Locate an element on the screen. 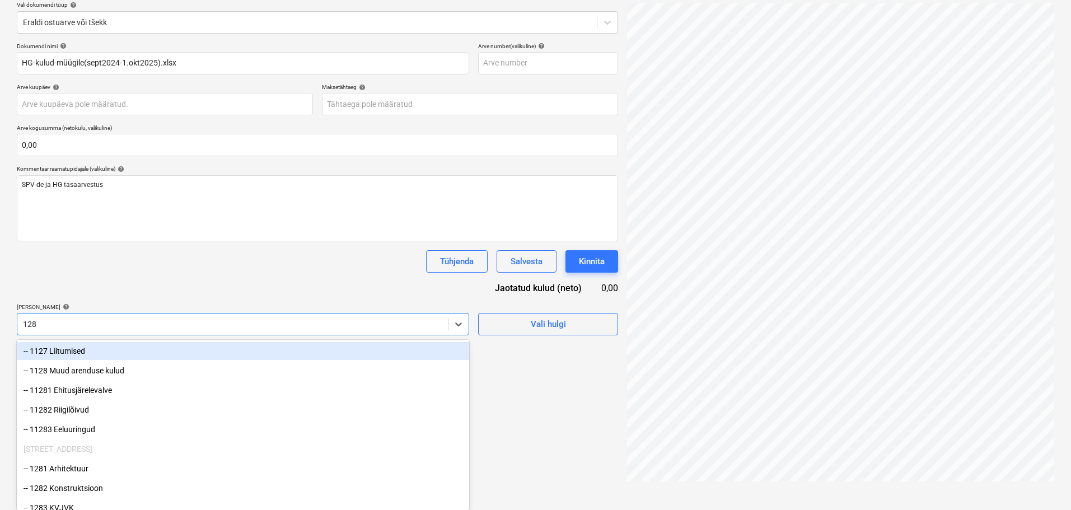  div: Arve kuupäev is located at coordinates (165, 87).